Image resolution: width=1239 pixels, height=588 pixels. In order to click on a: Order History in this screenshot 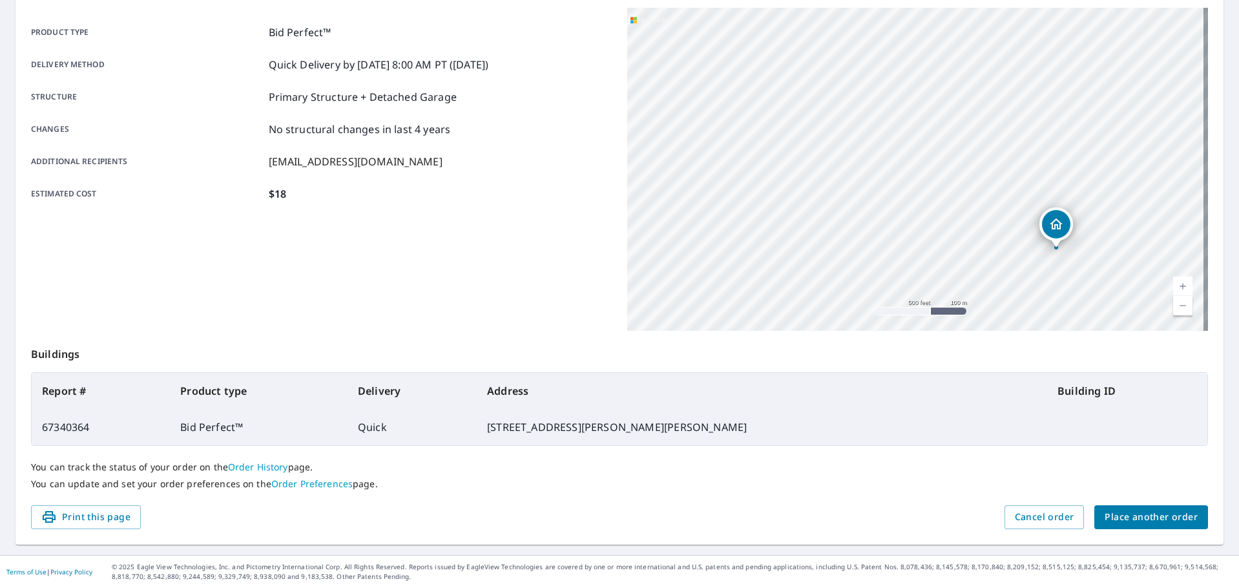, I will do `click(258, 466)`.